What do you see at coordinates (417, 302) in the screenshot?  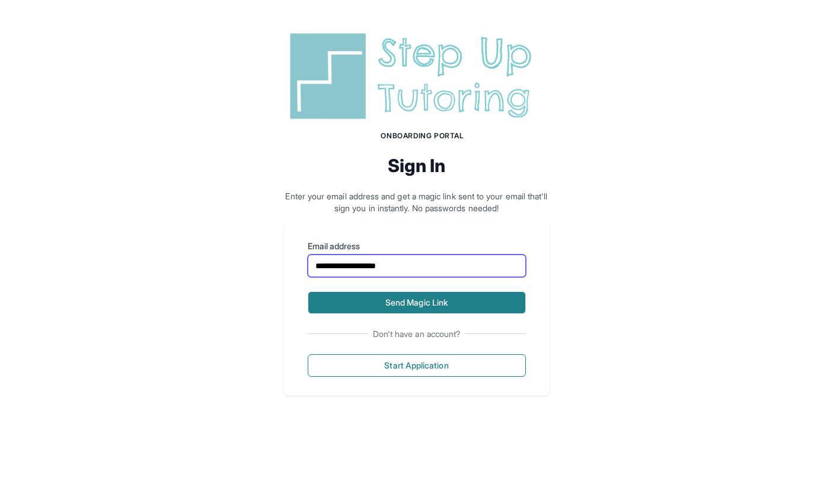 I see `button: Send Magic Link` at bounding box center [417, 302].